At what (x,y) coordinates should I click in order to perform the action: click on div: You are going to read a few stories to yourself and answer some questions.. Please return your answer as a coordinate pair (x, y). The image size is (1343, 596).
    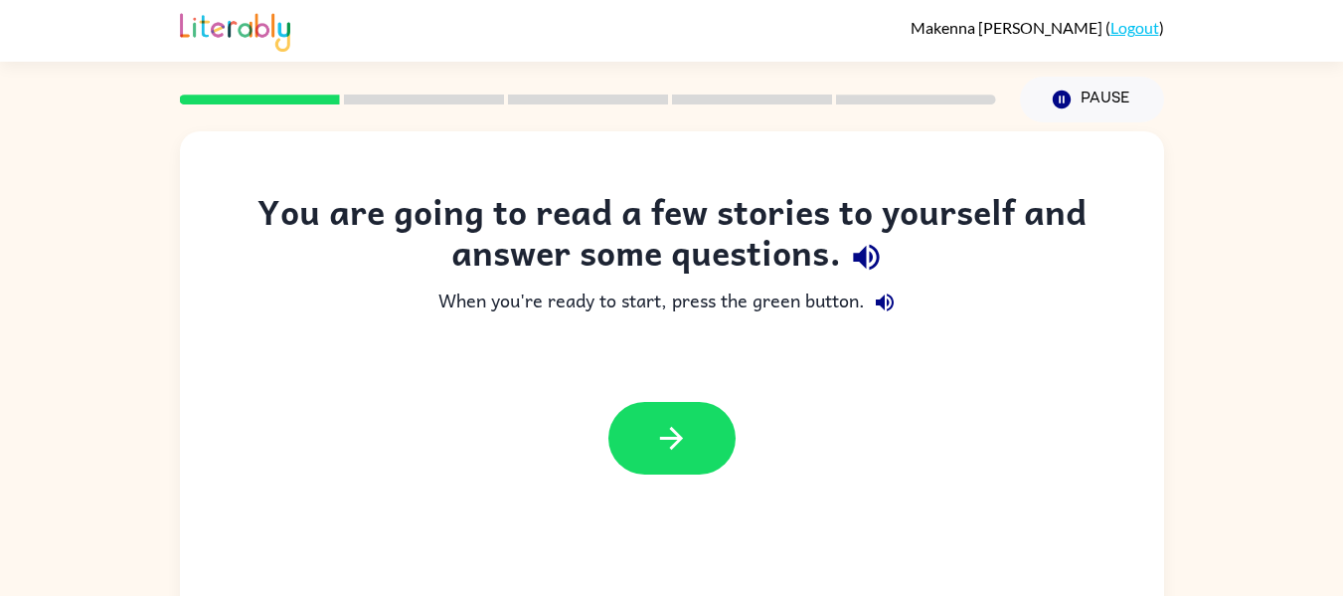
    Looking at the image, I should click on (672, 237).